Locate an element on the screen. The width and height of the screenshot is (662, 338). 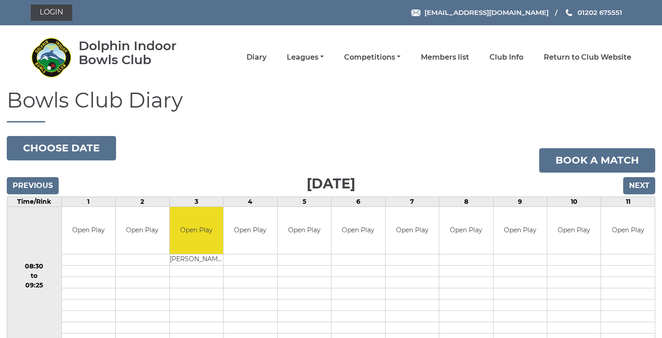
td: Time/Rink is located at coordinates (34, 202).